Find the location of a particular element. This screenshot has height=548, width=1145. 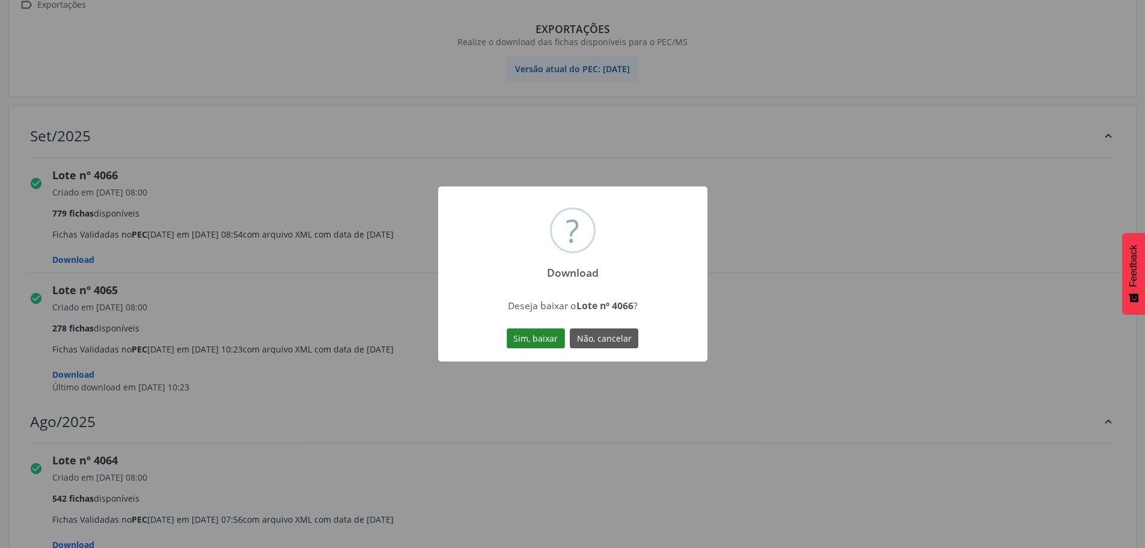

button: Não, cancelar is located at coordinates (604, 339).